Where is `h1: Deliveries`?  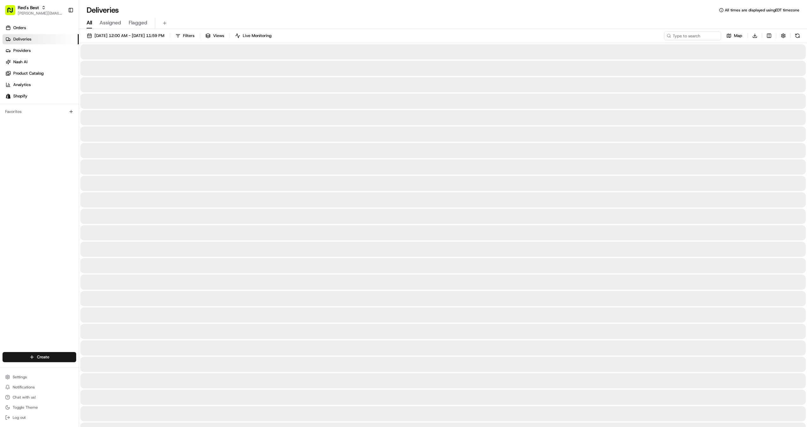
h1: Deliveries is located at coordinates (103, 10).